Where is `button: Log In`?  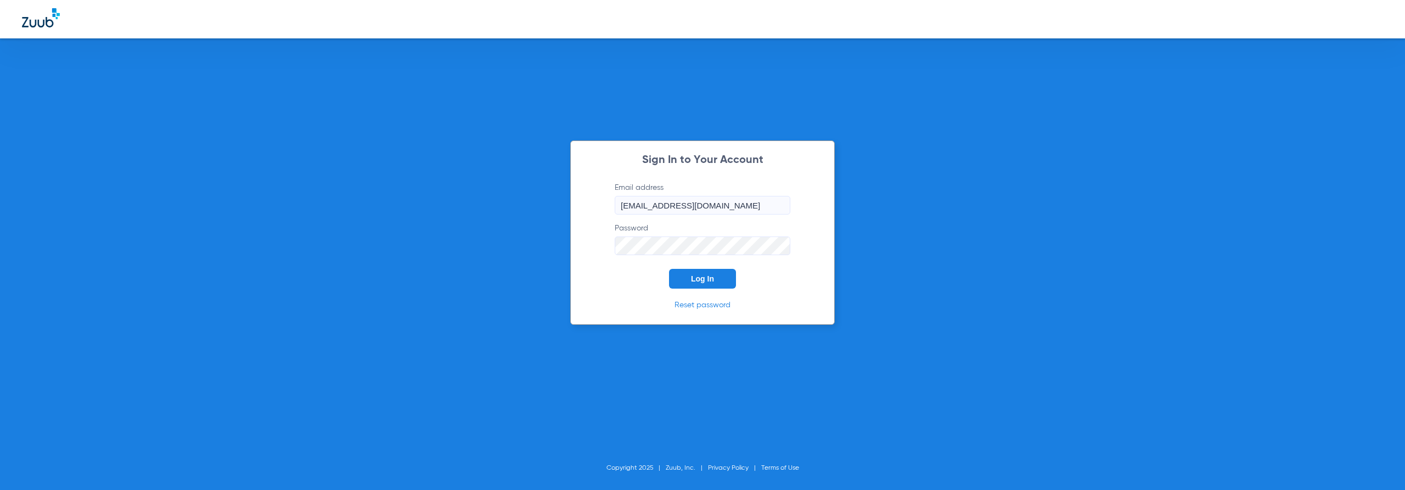
button: Log In is located at coordinates (702, 279).